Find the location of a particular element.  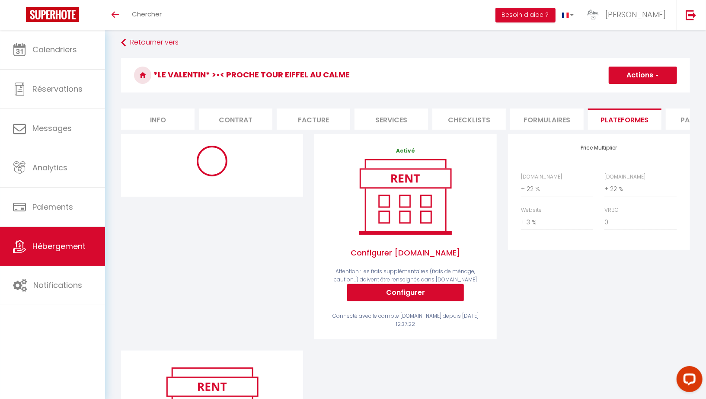

li: Services is located at coordinates (391, 119).